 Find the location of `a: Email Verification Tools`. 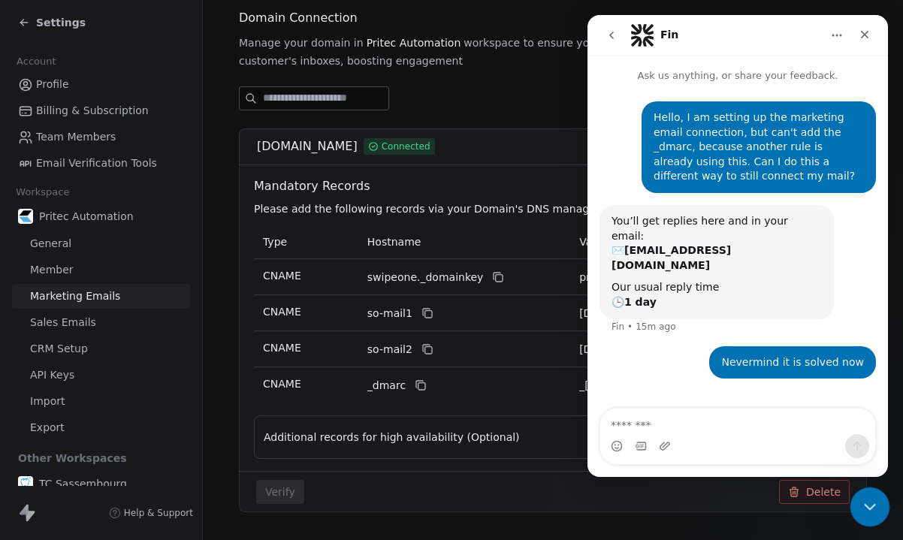

a: Email Verification Tools is located at coordinates (101, 163).